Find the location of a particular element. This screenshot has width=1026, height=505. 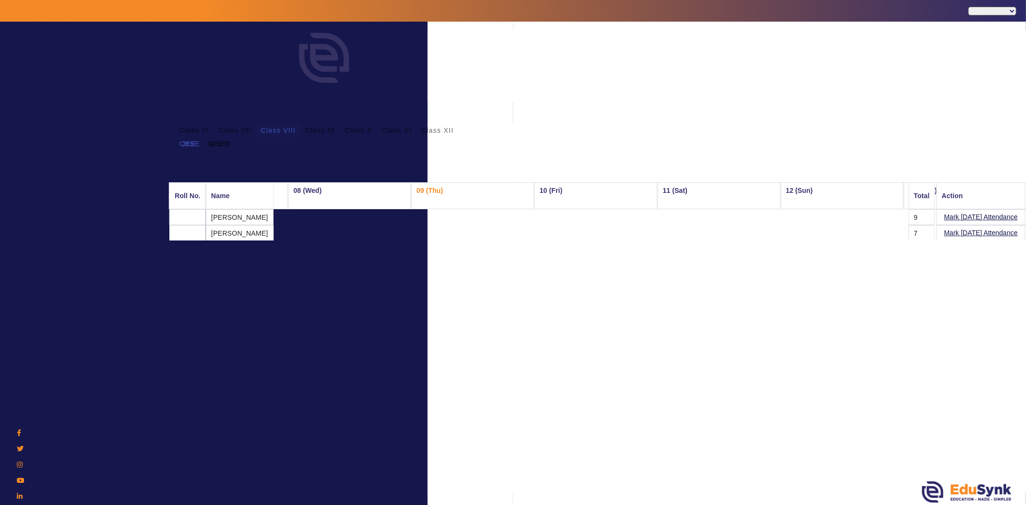

span: NEET is located at coordinates (218, 144).